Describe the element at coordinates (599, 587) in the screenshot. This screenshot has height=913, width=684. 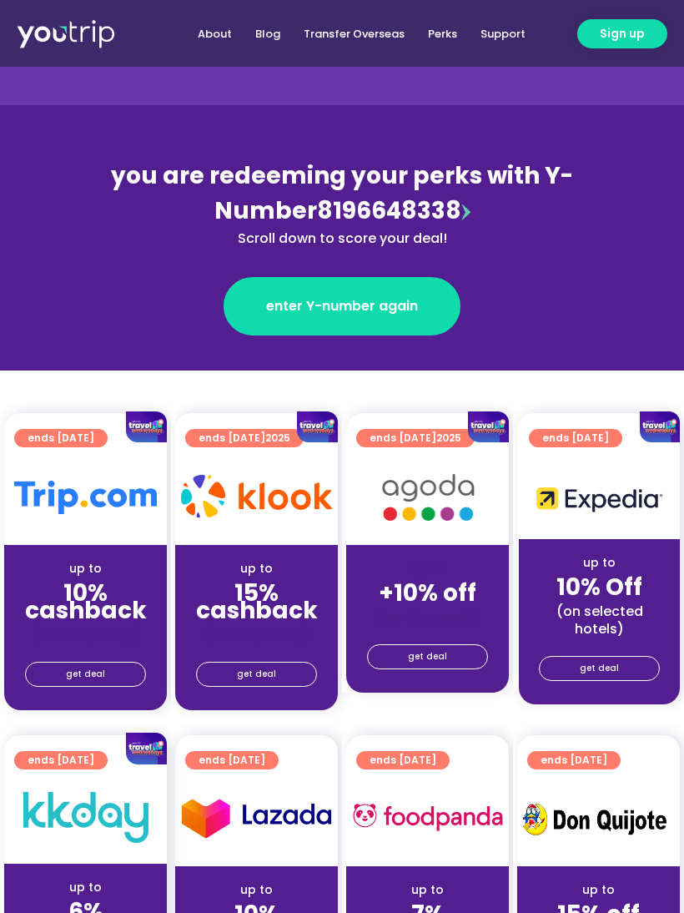
I see `strong: 10% Off` at that location.